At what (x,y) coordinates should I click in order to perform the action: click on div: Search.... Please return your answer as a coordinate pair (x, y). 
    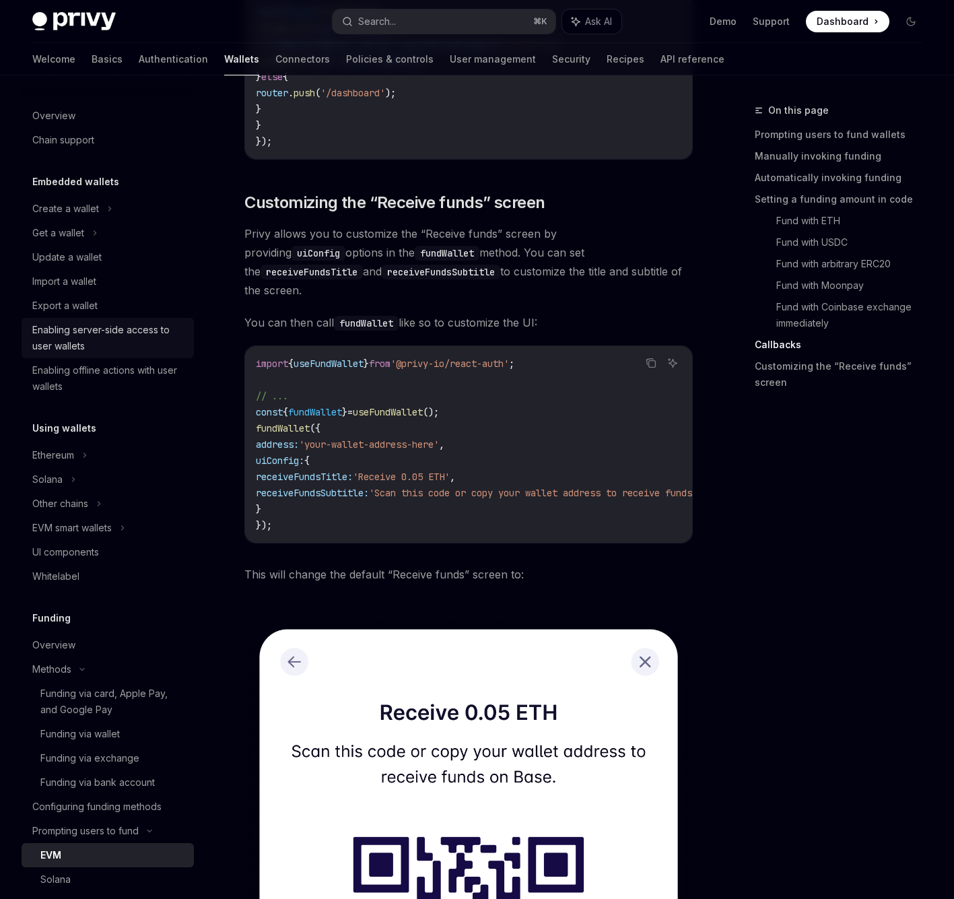
    Looking at the image, I should click on (377, 22).